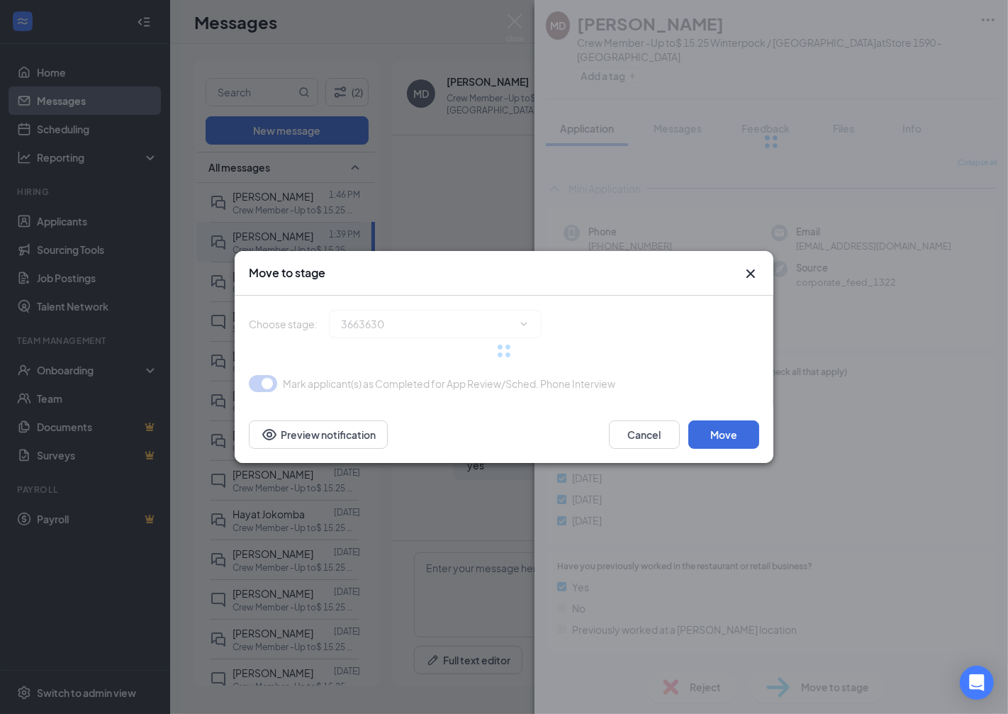  Describe the element at coordinates (751, 274) in the screenshot. I see `button: Close` at that location.